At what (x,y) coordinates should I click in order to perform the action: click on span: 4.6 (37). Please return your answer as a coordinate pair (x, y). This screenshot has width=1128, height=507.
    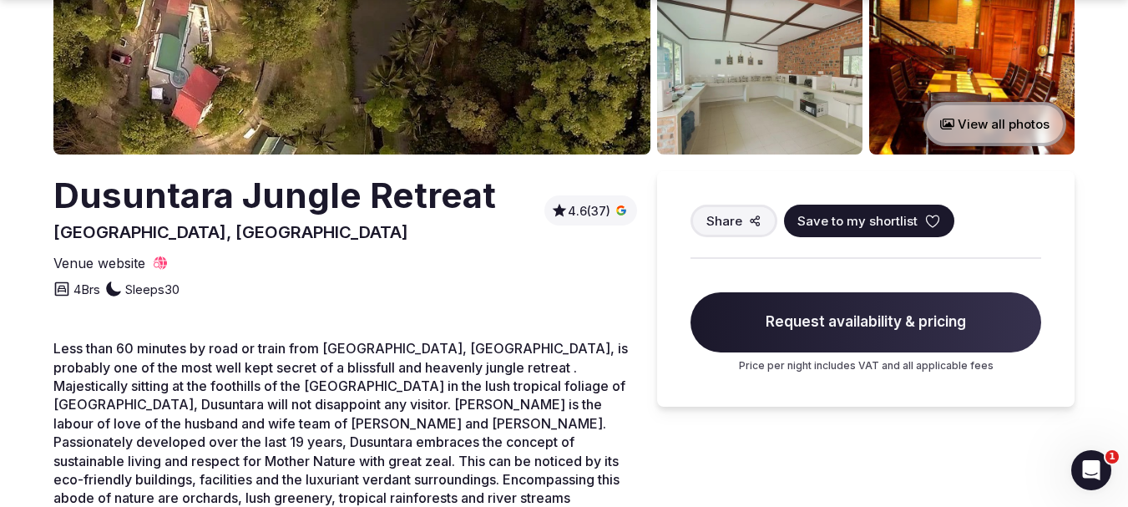
    Looking at the image, I should click on (589, 211).